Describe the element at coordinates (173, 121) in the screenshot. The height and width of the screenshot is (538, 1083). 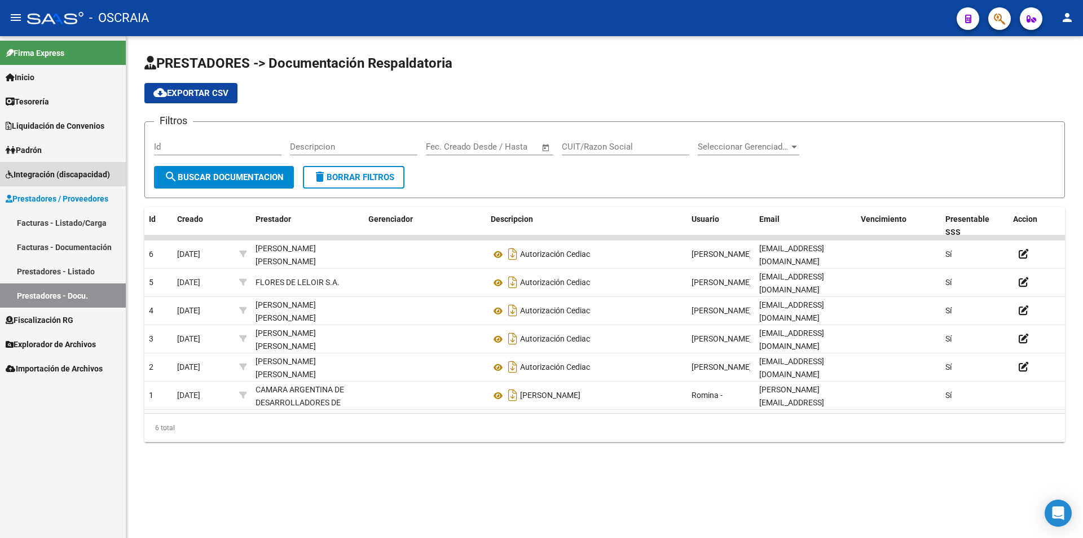
I see `h3: Filtros` at that location.